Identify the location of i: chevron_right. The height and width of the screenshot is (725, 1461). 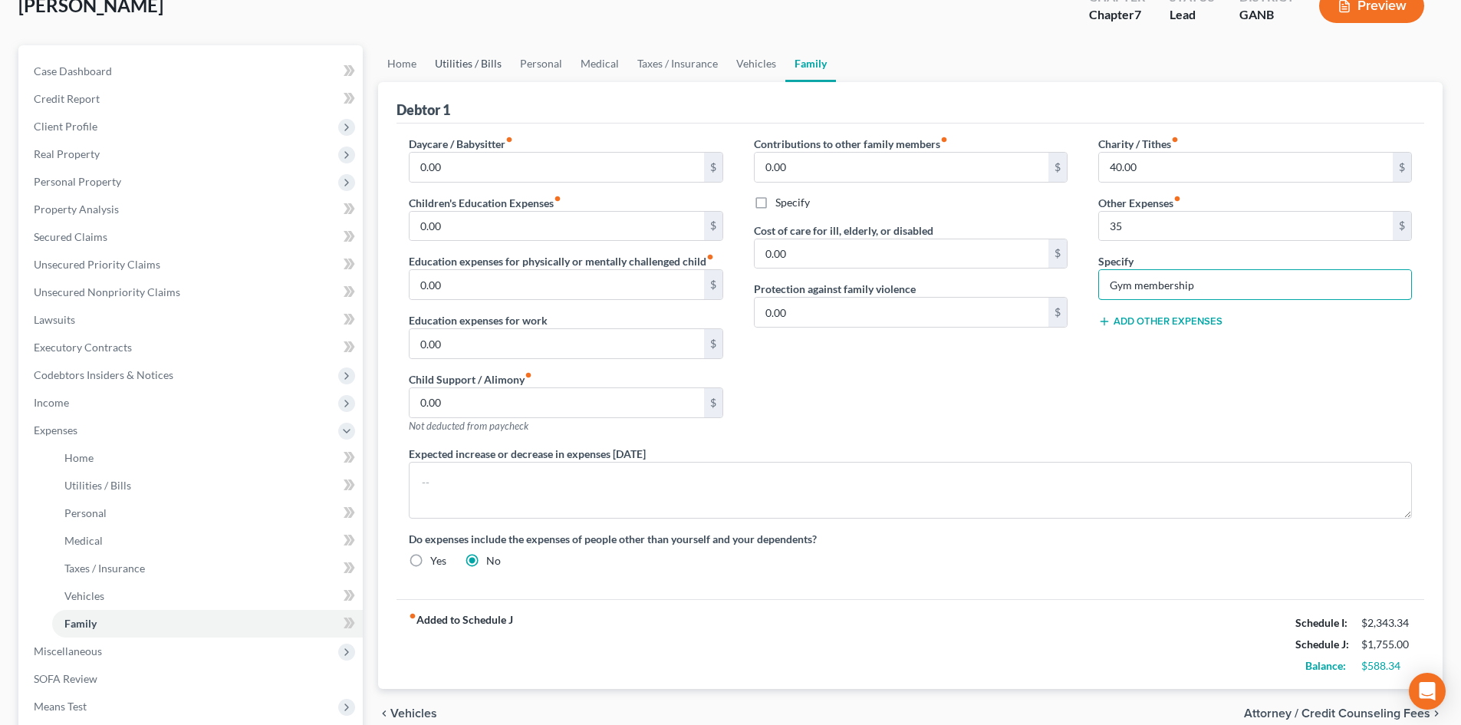
(1436, 713).